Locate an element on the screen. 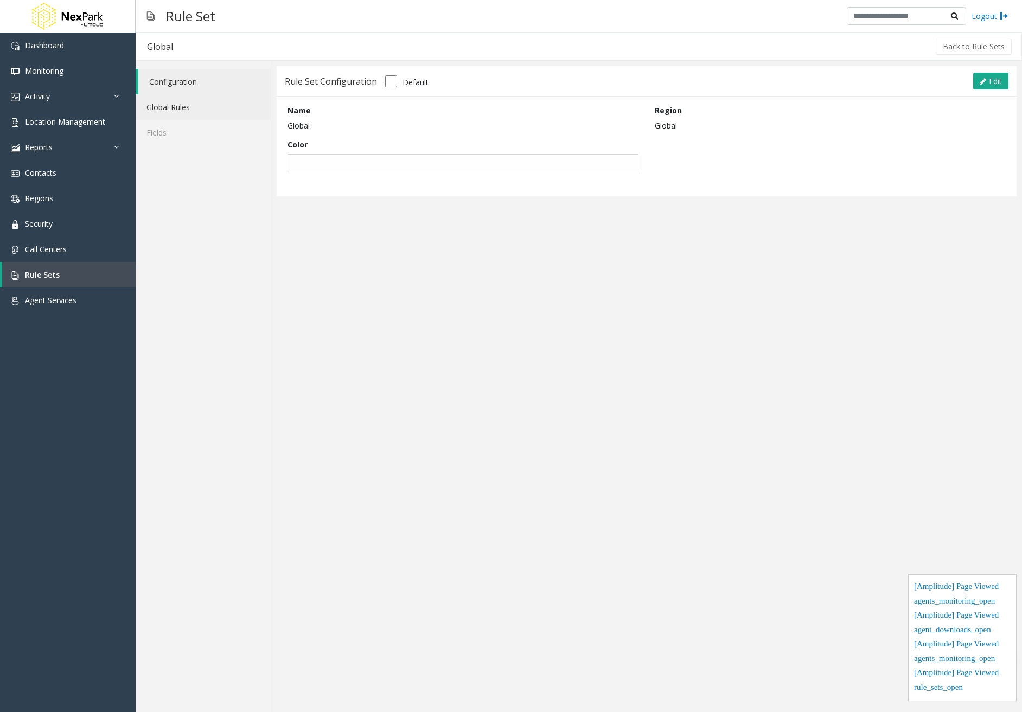 The height and width of the screenshot is (712, 1022). button: Back to Rule Sets is located at coordinates (974, 47).